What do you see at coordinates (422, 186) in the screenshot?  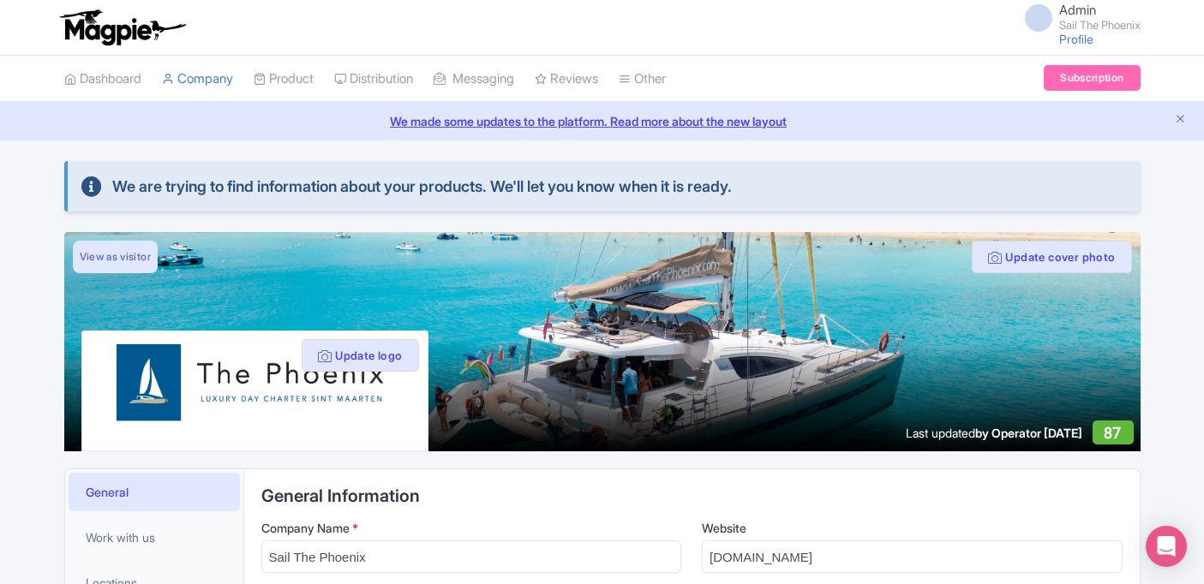 I see `span: We are trying to find information about your products. We'll let you know when it is ready.` at bounding box center [422, 186].